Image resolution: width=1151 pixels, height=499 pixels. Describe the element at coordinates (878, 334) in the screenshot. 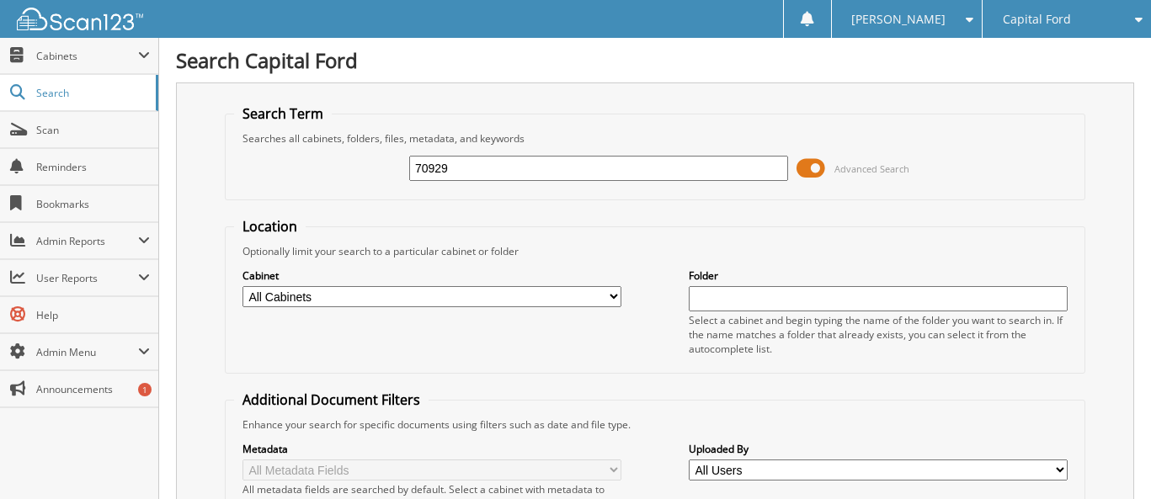

I see `div: Select a cabinet and begin typing the name of the folder you want to search in. If the name match...` at that location.